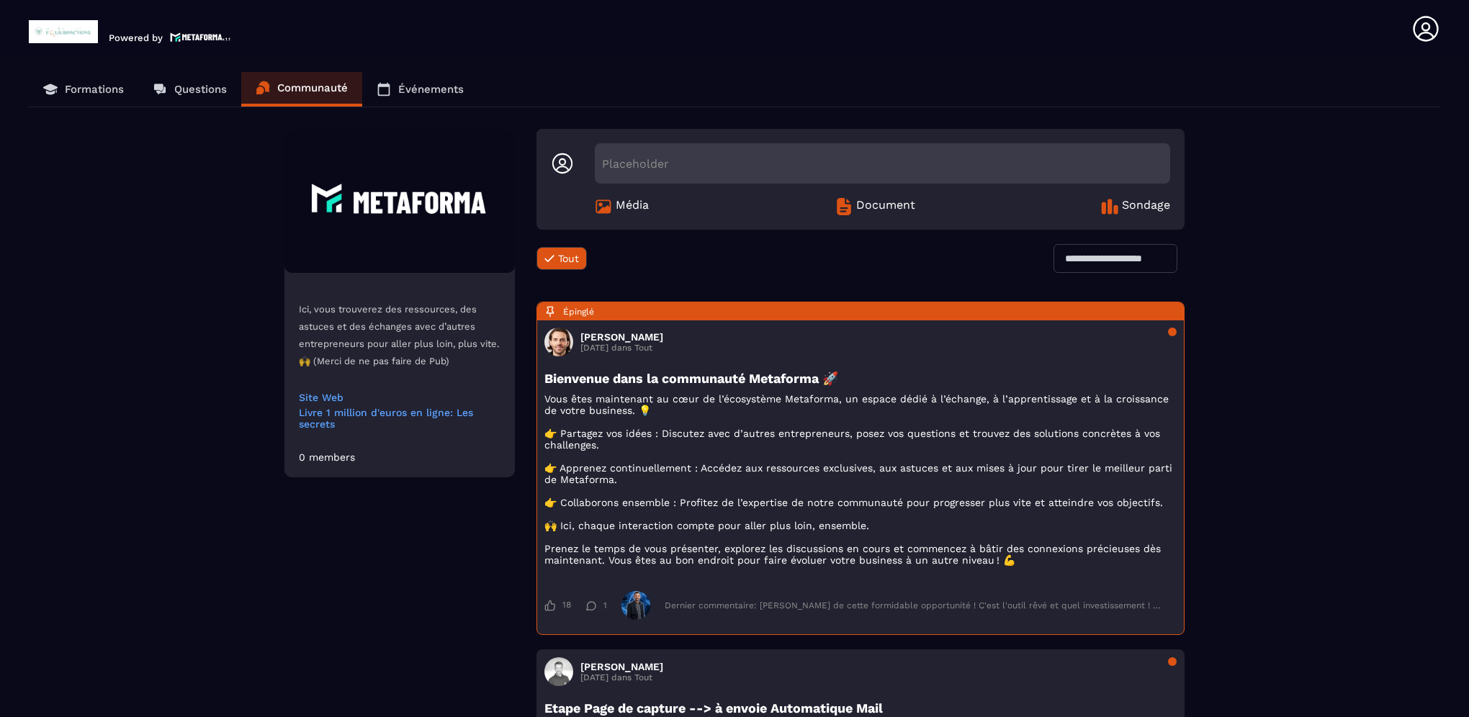 This screenshot has width=1469, height=717. I want to click on p: Événements, so click(431, 89).